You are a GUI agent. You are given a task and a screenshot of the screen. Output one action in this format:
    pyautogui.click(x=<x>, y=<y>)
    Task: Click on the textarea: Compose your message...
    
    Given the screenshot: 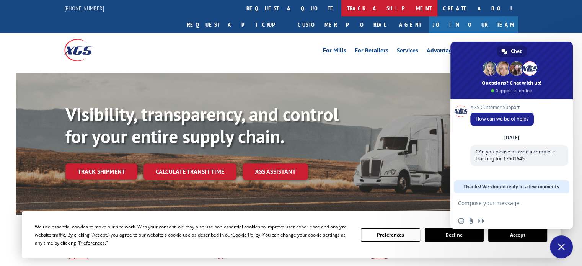 What is the action you would take?
    pyautogui.click(x=503, y=203)
    